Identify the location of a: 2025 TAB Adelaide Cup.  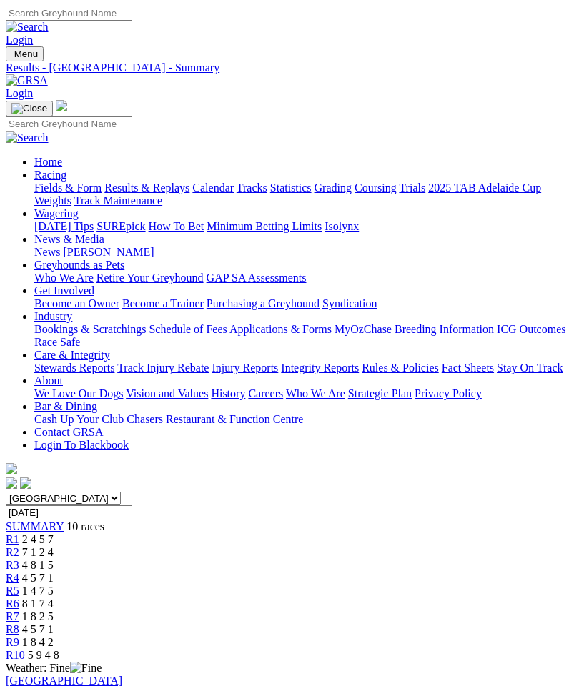
(485, 187).